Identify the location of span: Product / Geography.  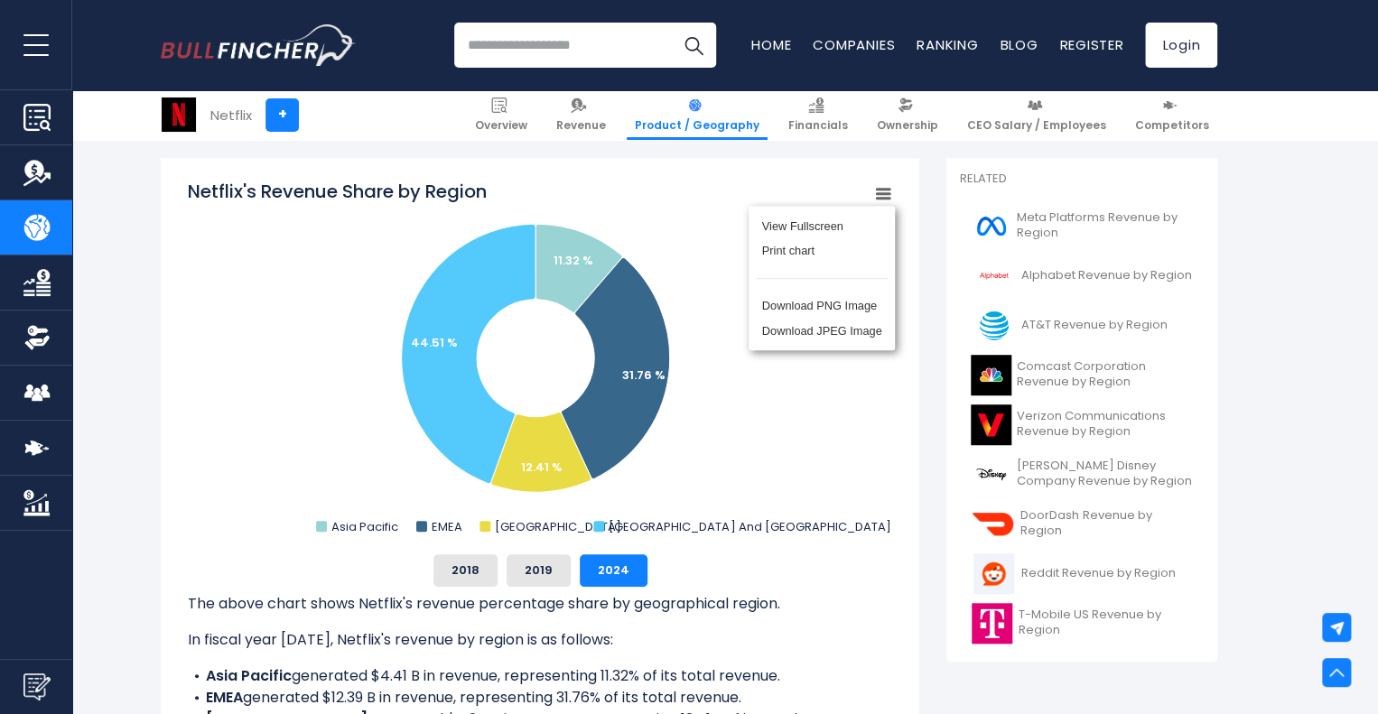
(697, 126).